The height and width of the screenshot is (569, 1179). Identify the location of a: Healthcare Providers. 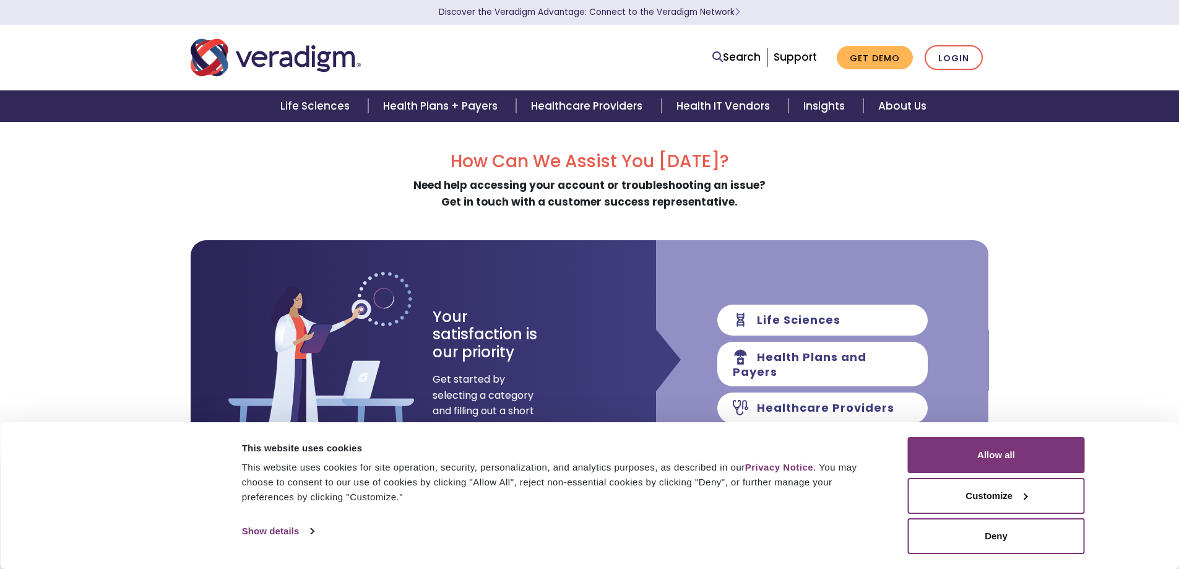
(589, 106).